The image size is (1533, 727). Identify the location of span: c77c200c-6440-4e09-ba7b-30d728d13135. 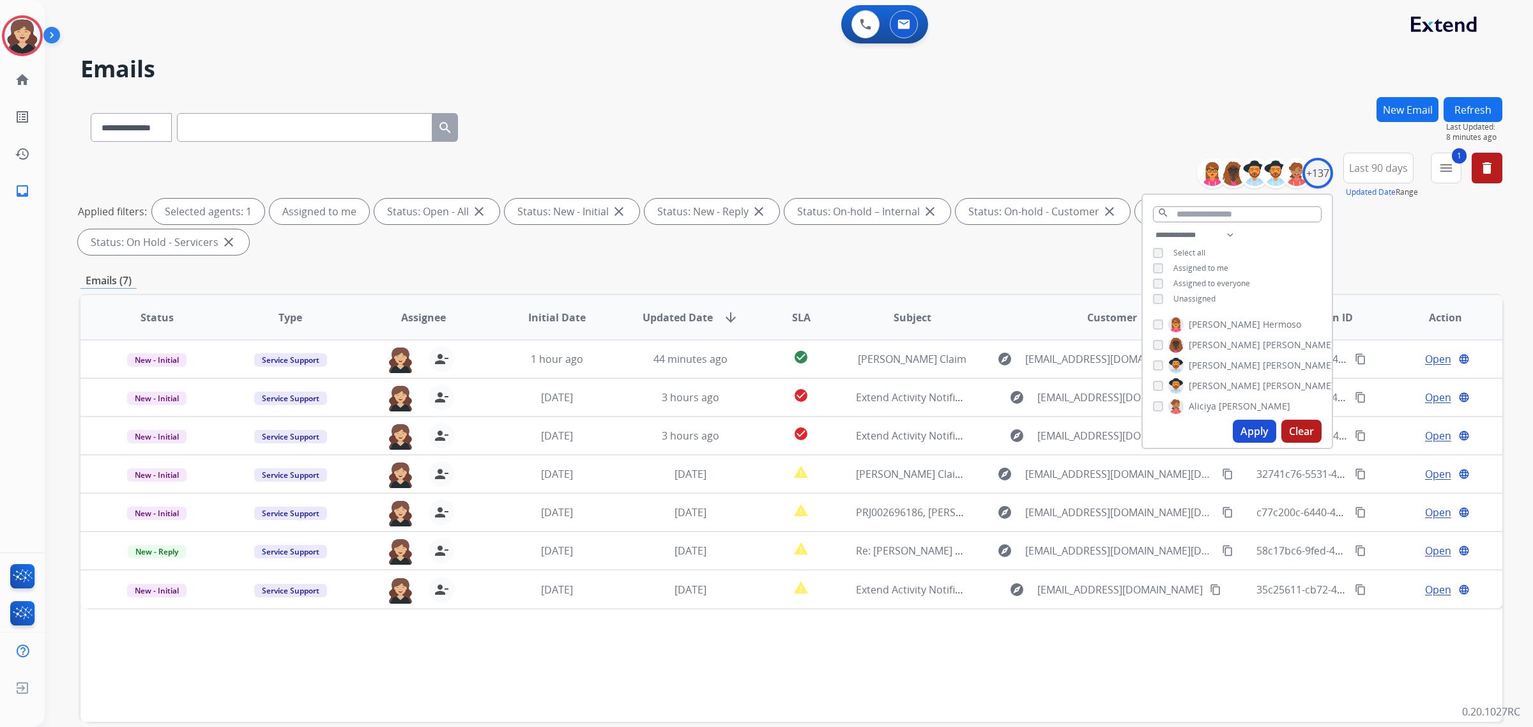
(1354, 512).